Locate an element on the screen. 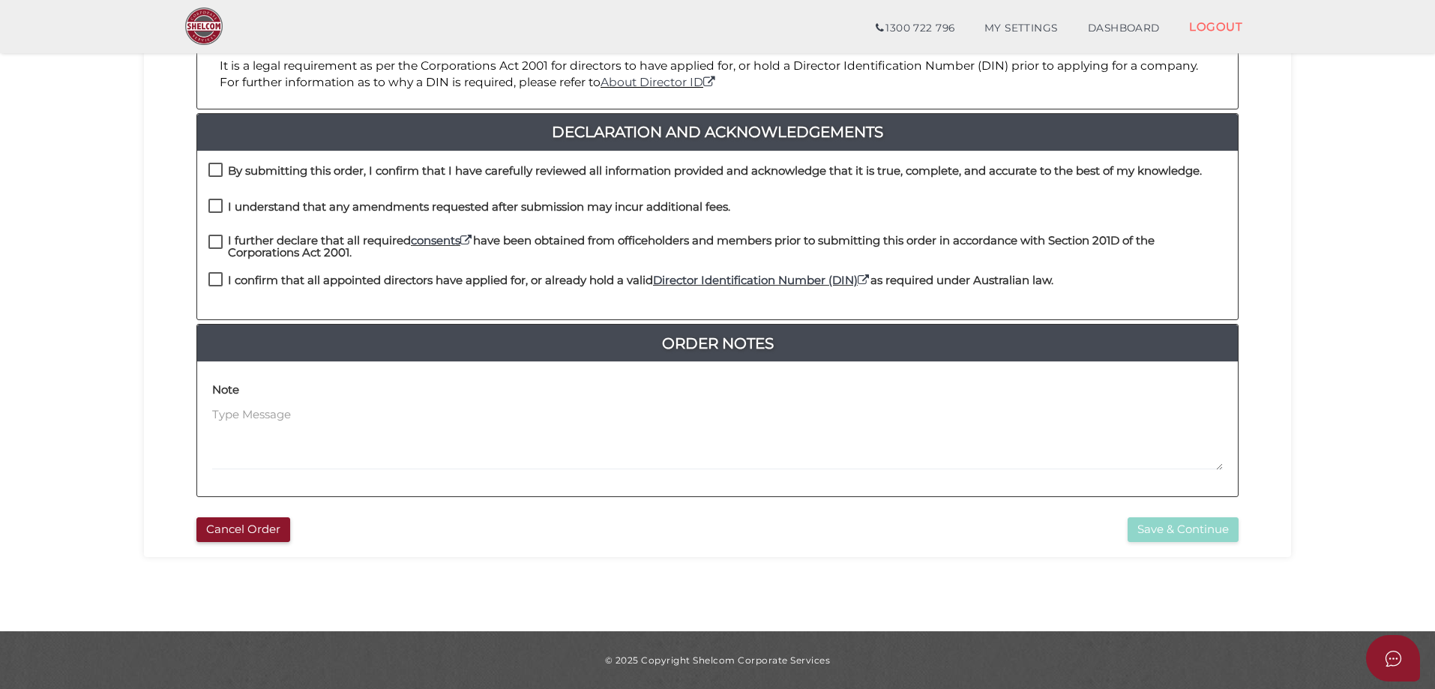  a: 1300 722 796 is located at coordinates (915, 28).